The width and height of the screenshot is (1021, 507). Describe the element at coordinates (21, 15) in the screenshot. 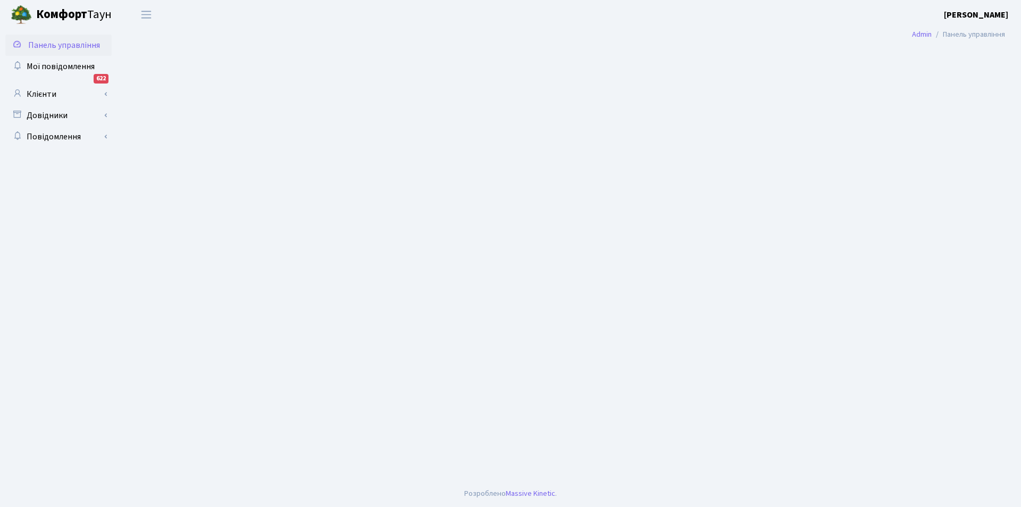

I see `img: logo.png` at that location.